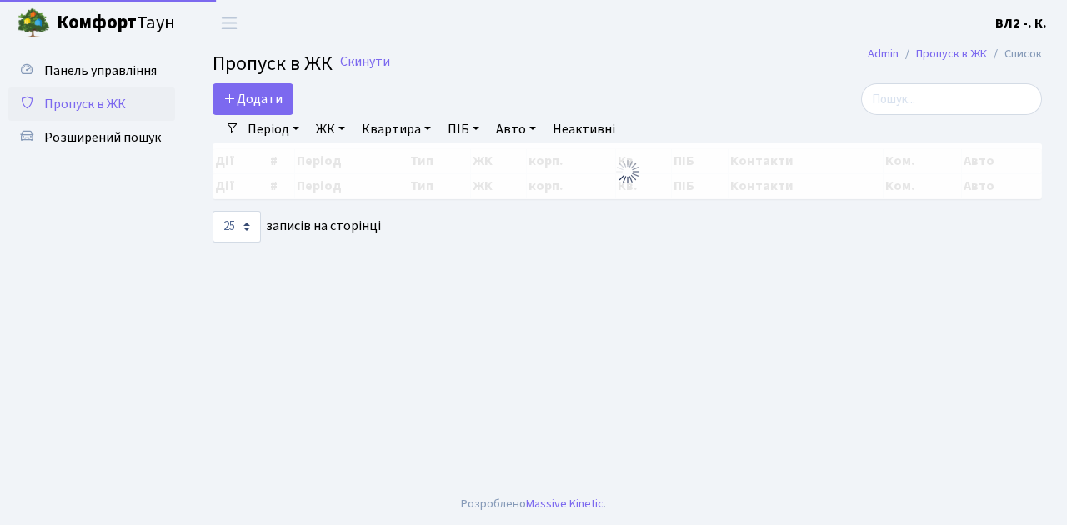  Describe the element at coordinates (951, 99) in the screenshot. I see `input: Пошук...` at that location.